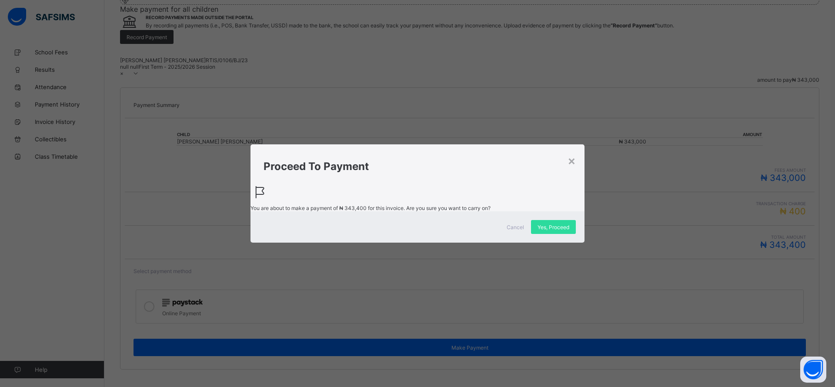 This screenshot has height=387, width=835. What do you see at coordinates (418, 208) in the screenshot?
I see `span: You are about to make a payment of for this invoice. Are you sure you want to carry on?` at bounding box center [418, 208].